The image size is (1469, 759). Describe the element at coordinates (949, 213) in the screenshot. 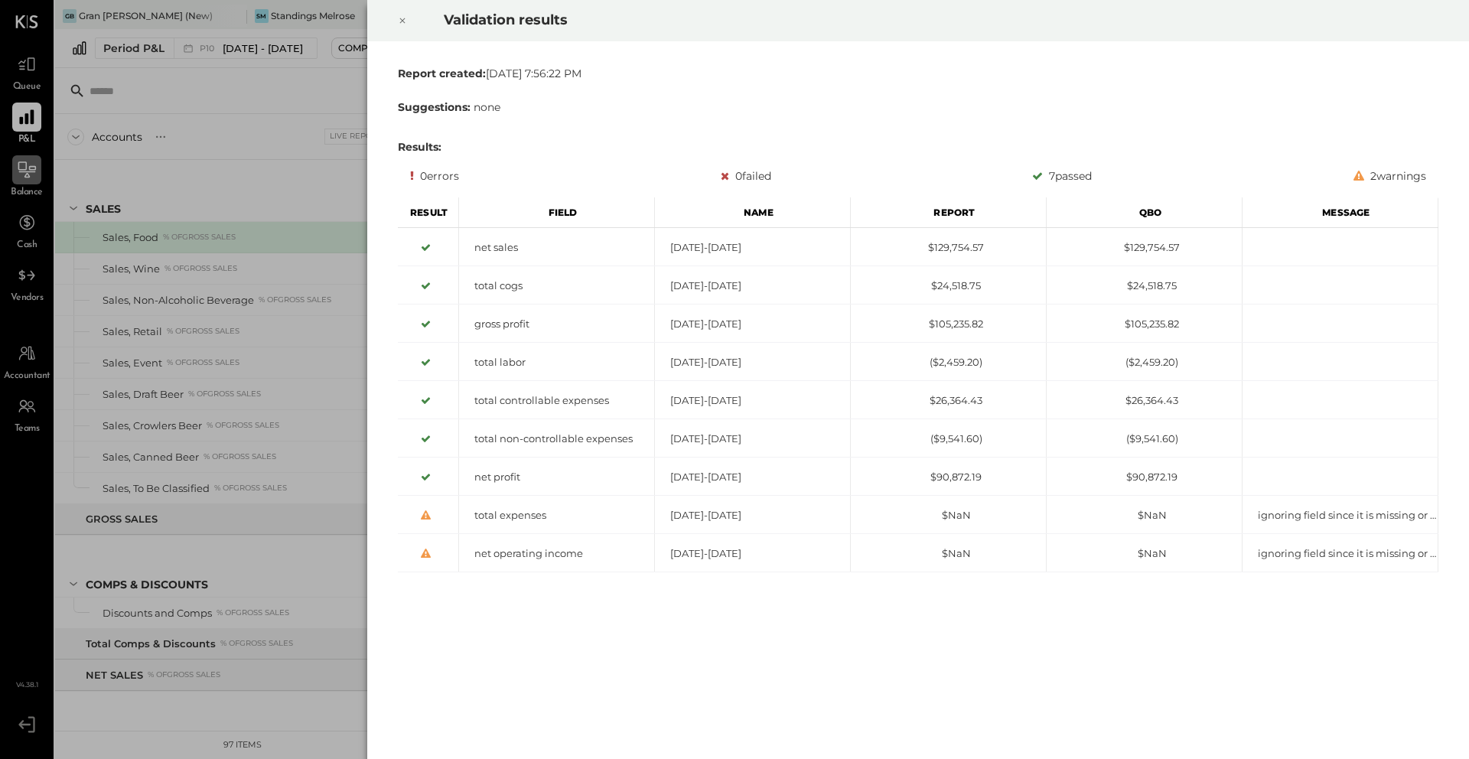

I see `div: Report` at that location.